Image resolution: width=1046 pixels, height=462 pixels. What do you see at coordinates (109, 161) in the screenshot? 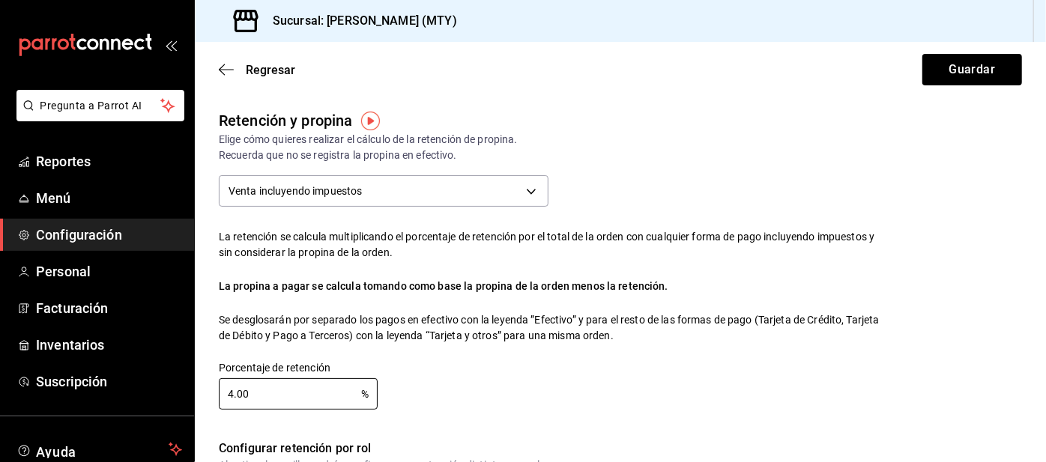
I see `span: Reportes` at bounding box center [109, 161].